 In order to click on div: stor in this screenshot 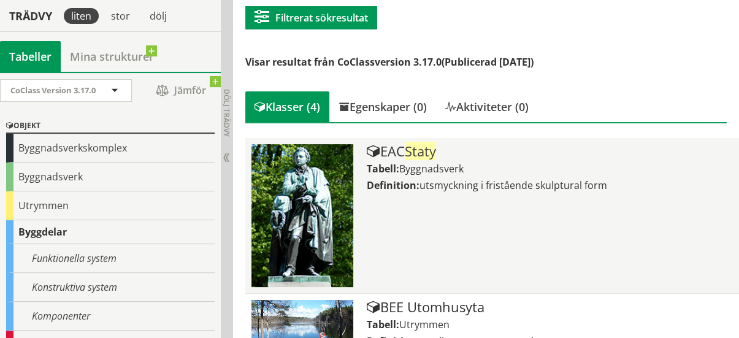, I will do `click(120, 16)`.